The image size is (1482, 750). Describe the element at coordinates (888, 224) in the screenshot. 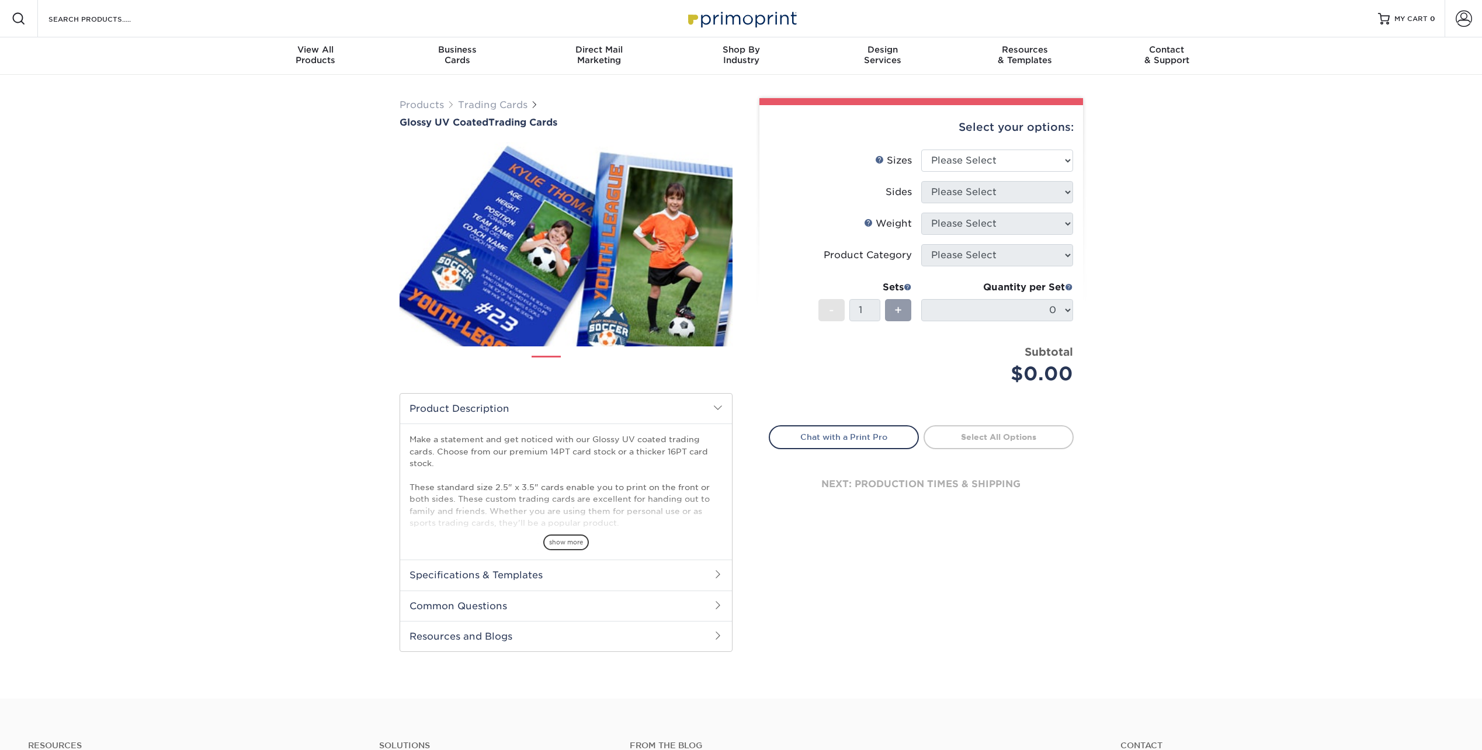

I see `div: Weight` at that location.